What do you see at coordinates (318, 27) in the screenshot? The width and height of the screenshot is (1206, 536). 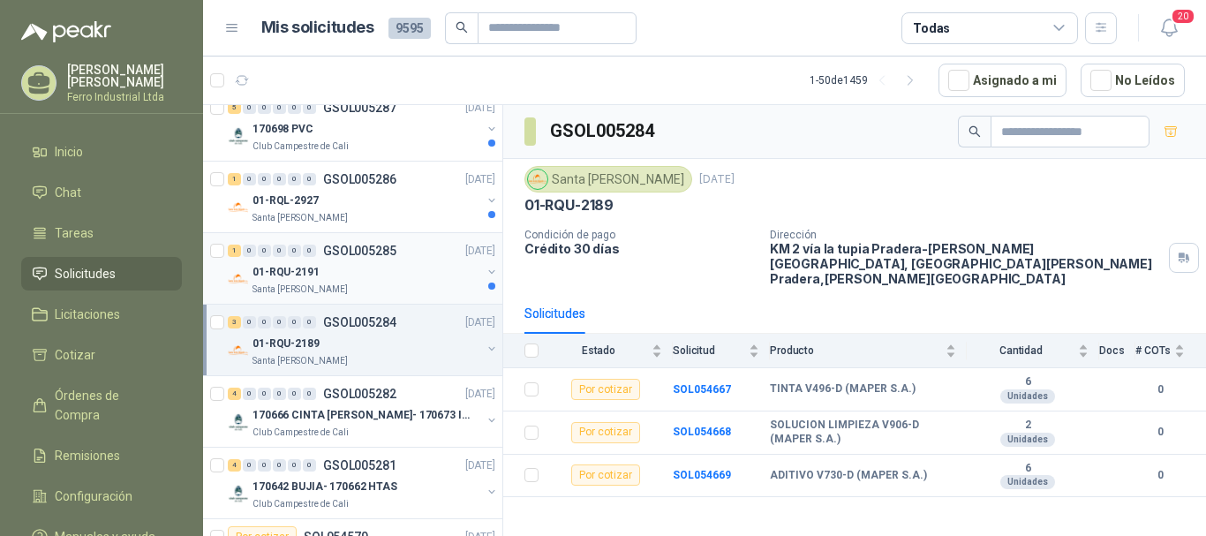 I see `h1: Mis solicitudes` at bounding box center [318, 27].